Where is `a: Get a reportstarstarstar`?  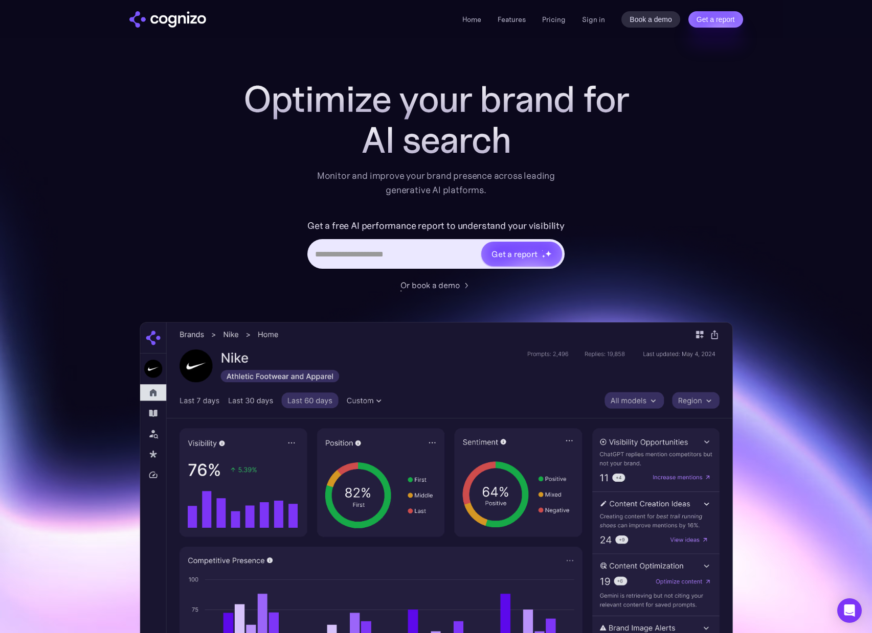
a: Get a reportstarstarstar is located at coordinates (521, 254).